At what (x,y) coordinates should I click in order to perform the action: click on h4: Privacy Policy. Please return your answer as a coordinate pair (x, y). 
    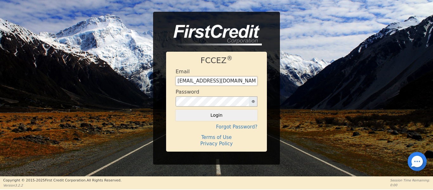
    Looking at the image, I should click on (216, 143).